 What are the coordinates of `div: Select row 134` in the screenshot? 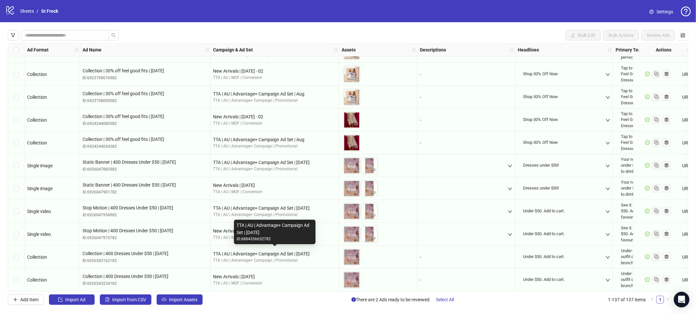 It's located at (16, 212).